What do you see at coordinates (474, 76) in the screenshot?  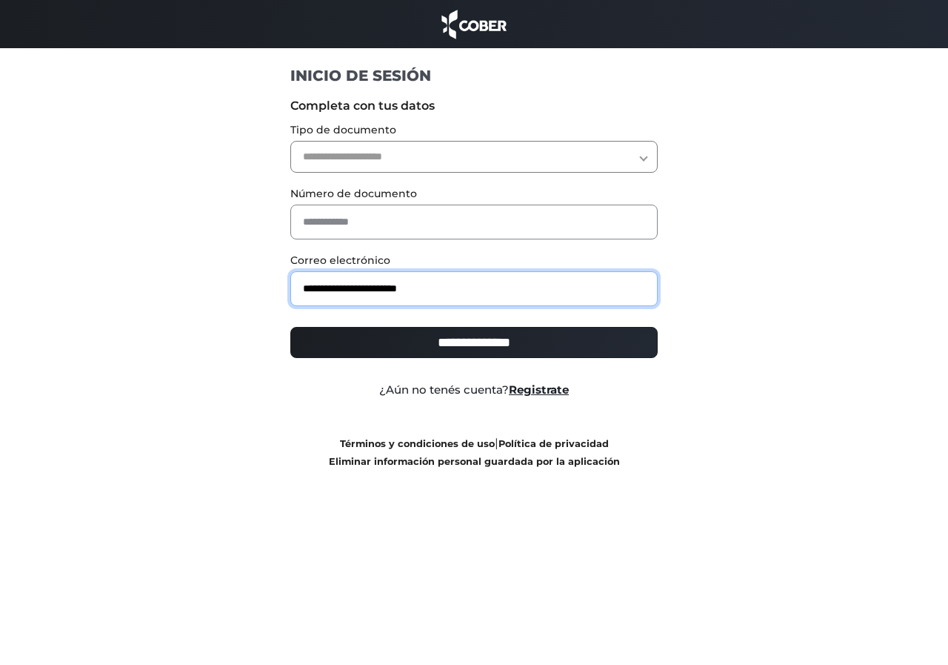 I see `h1: INICIO DE SESIÓN` at bounding box center [474, 76].